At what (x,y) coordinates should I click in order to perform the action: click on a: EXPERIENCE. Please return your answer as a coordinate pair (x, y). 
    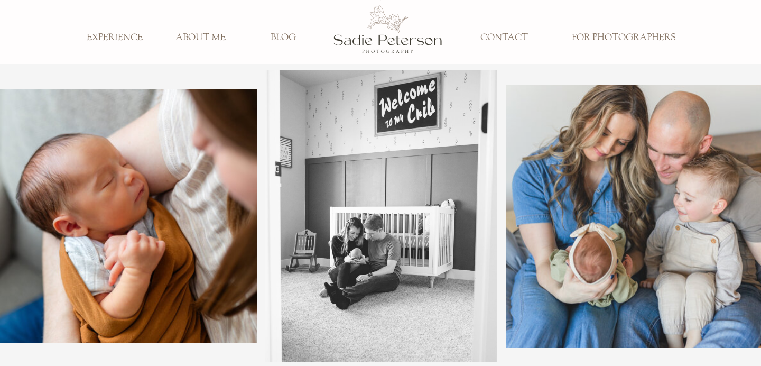
    Looking at the image, I should click on (115, 38).